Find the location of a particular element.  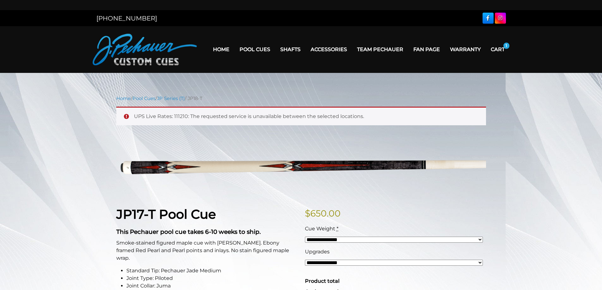

li: Joint Type: Piloted is located at coordinates (212, 279).